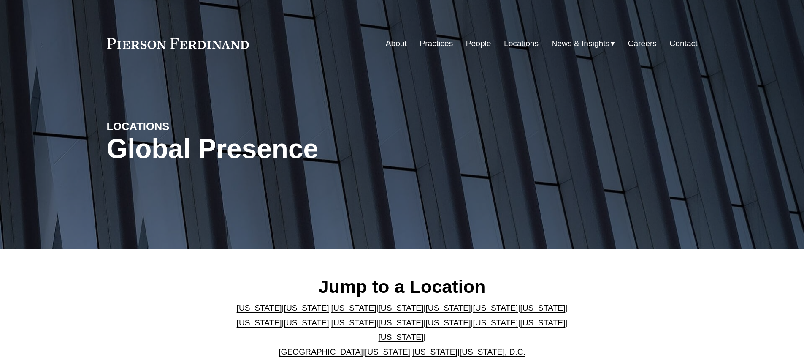 Image resolution: width=804 pixels, height=363 pixels. What do you see at coordinates (479, 43) in the screenshot?
I see `a: People` at bounding box center [479, 43].